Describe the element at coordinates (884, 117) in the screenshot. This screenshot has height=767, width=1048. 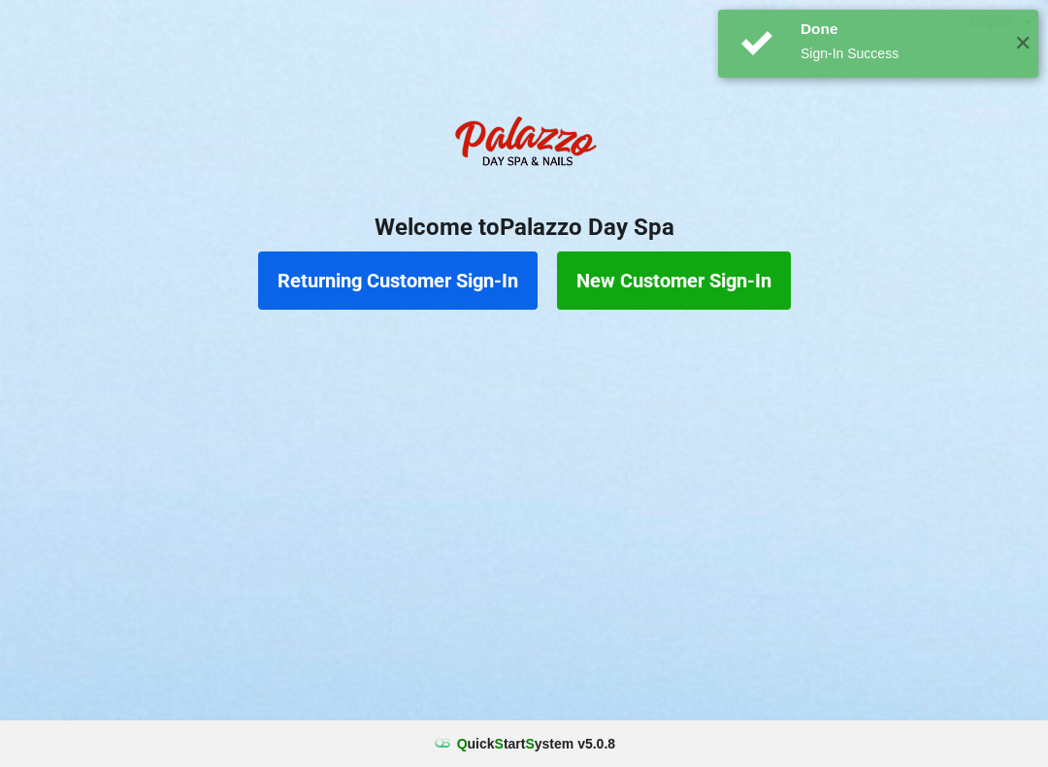
I see `div: News` at that location.